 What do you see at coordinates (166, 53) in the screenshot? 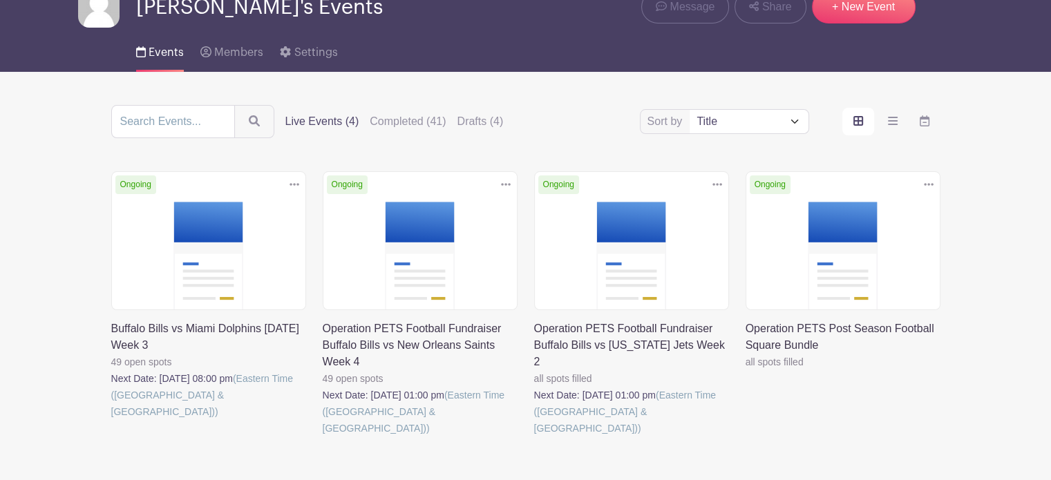
I see `span: Events` at bounding box center [166, 53].